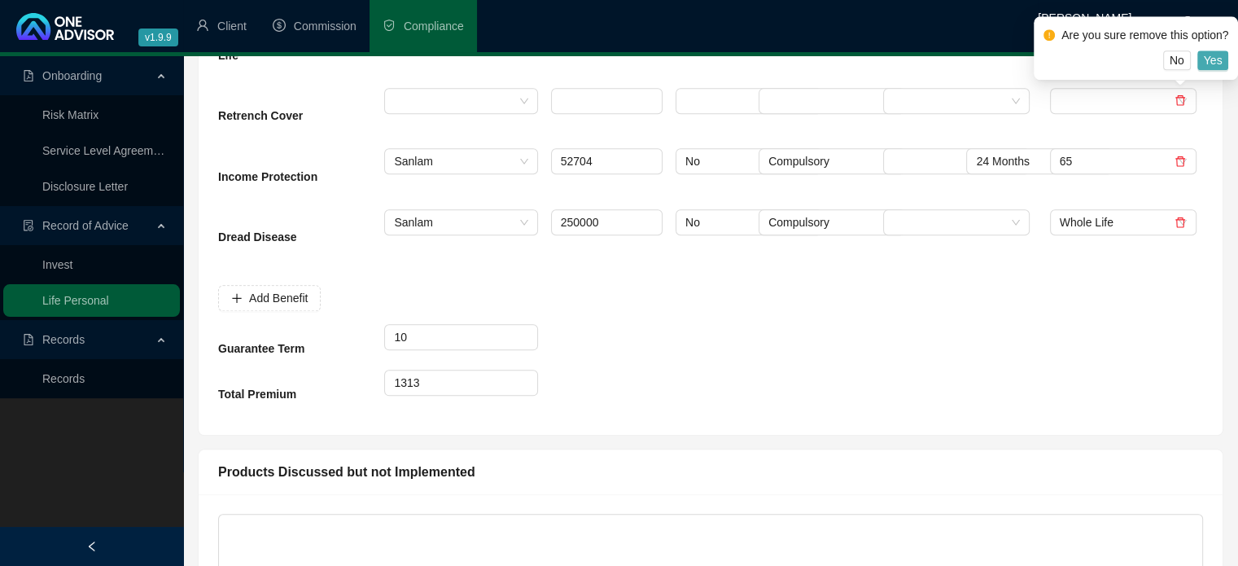  Describe the element at coordinates (1123, 222) in the screenshot. I see `span: Whole Life` at that location.